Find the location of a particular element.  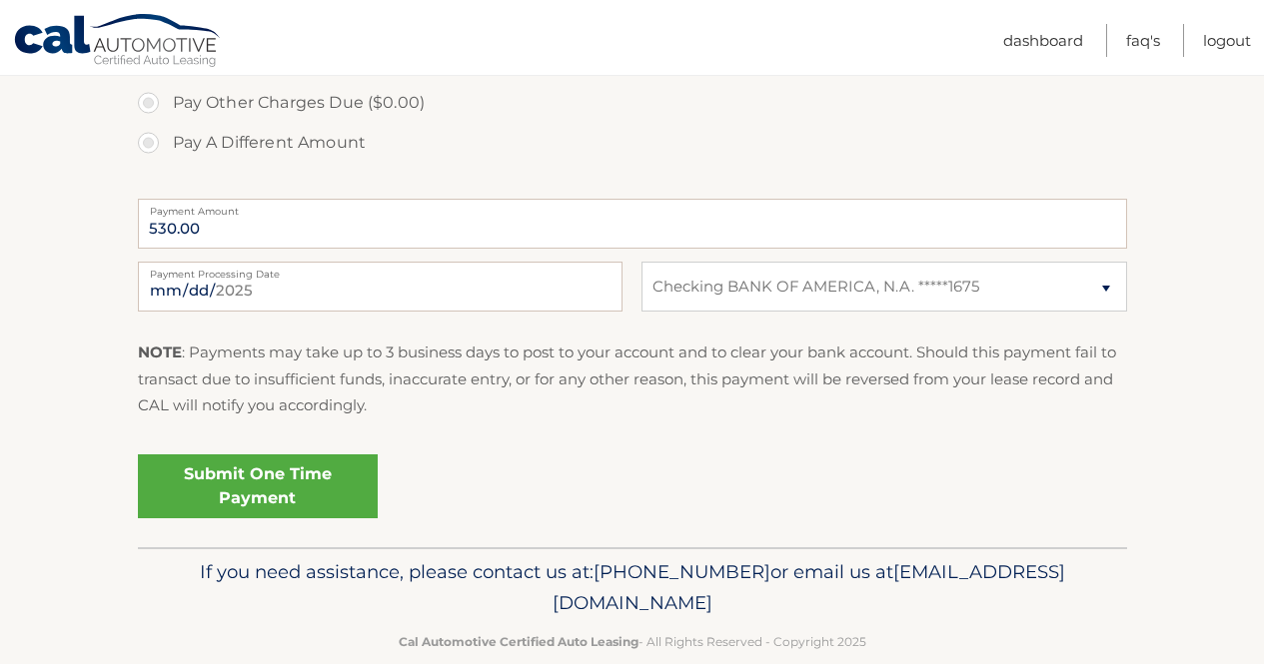

a: Submit One Time Payment is located at coordinates (258, 487).